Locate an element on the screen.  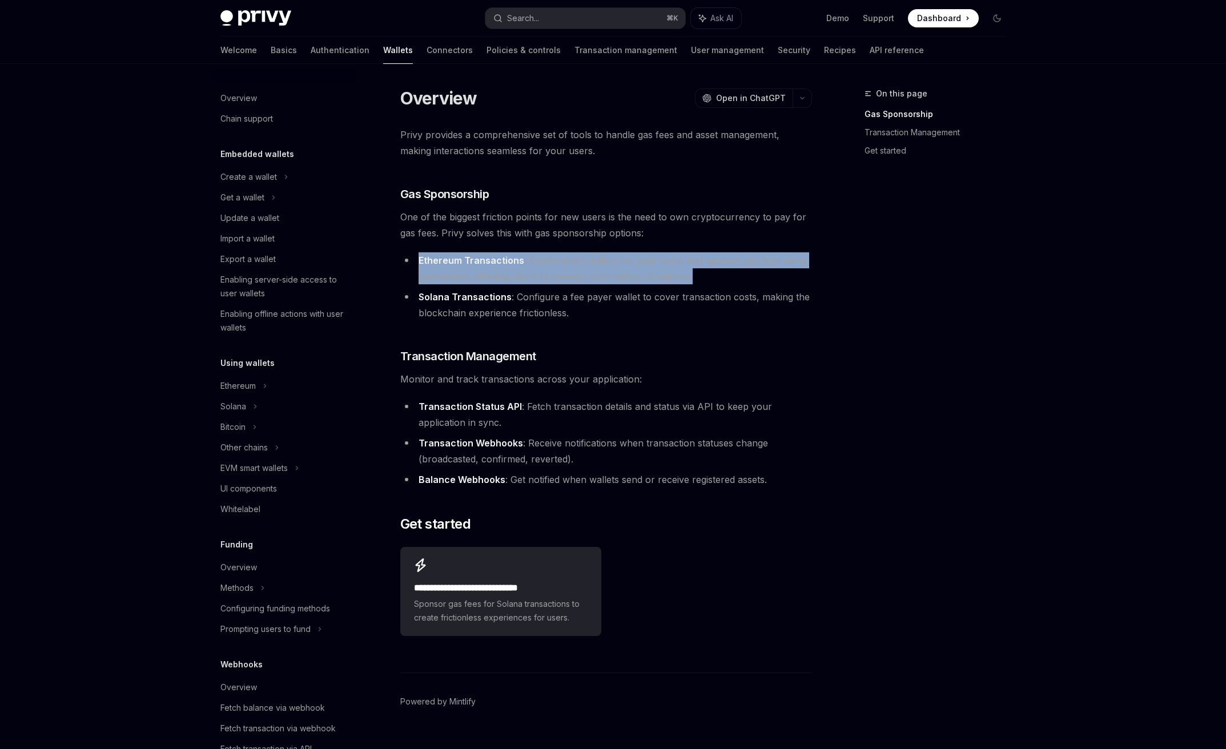
span: ⌘ K is located at coordinates (672, 18).